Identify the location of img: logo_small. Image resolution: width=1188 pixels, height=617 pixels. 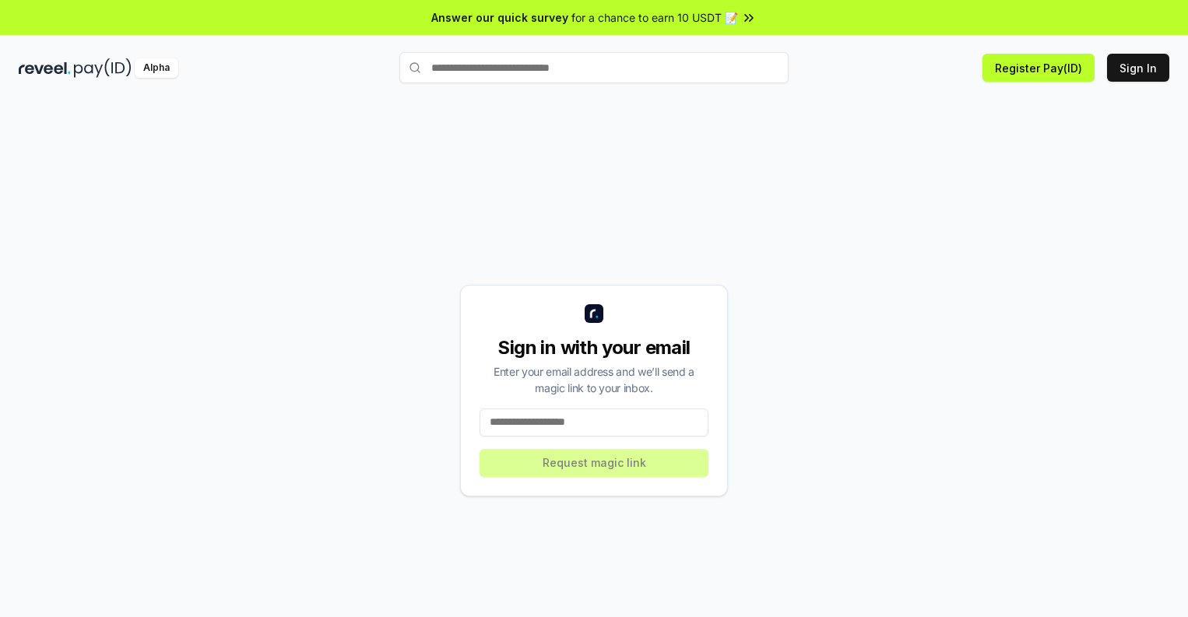
(594, 314).